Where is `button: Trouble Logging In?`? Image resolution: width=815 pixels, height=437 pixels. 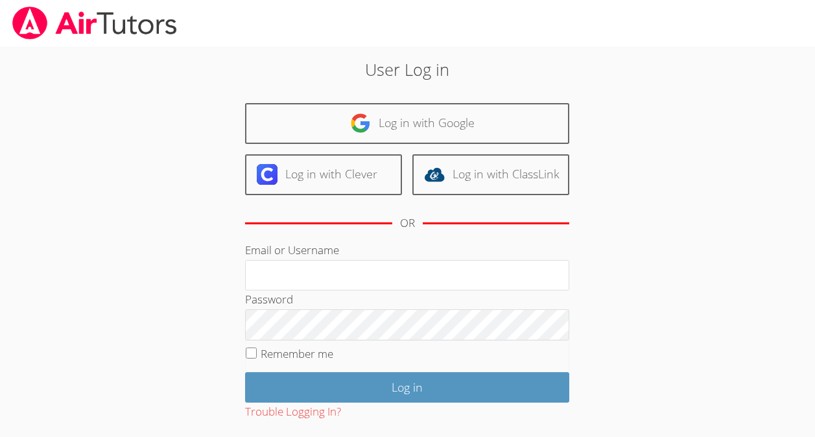 button: Trouble Logging In? is located at coordinates (293, 412).